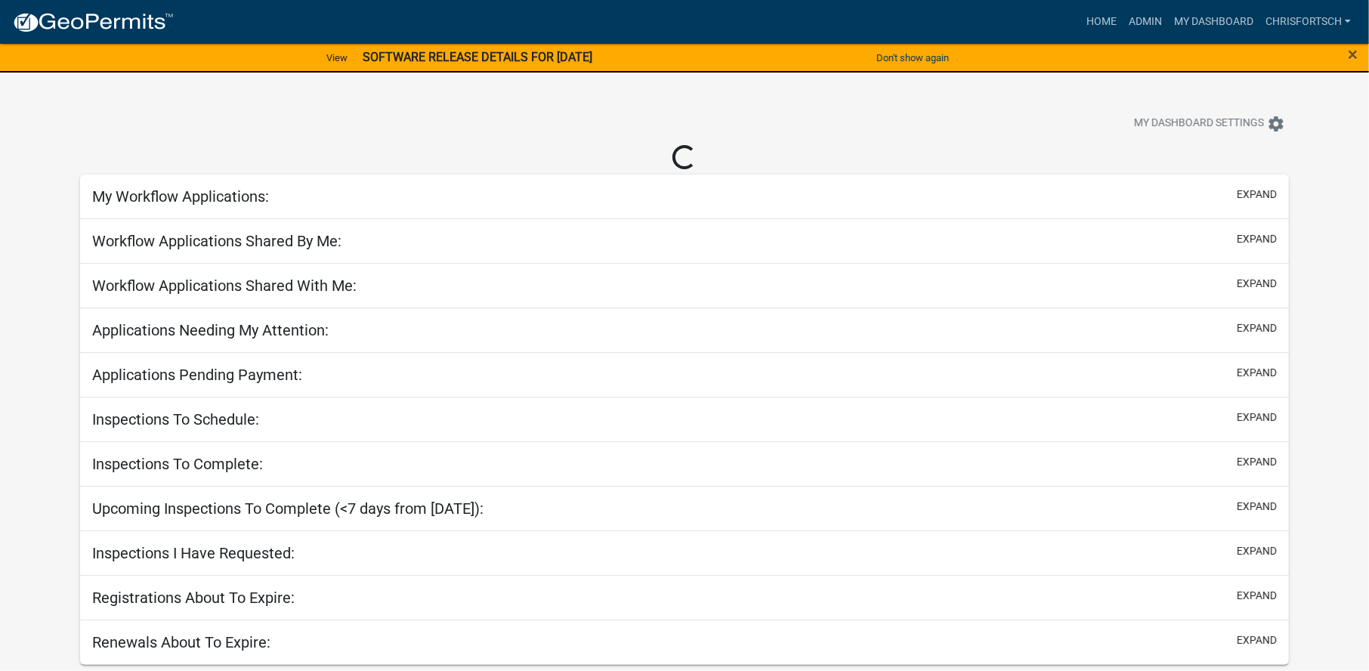 This screenshot has height=671, width=1369. What do you see at coordinates (197, 375) in the screenshot?
I see `h5: Applications Pending Payment:` at bounding box center [197, 375].